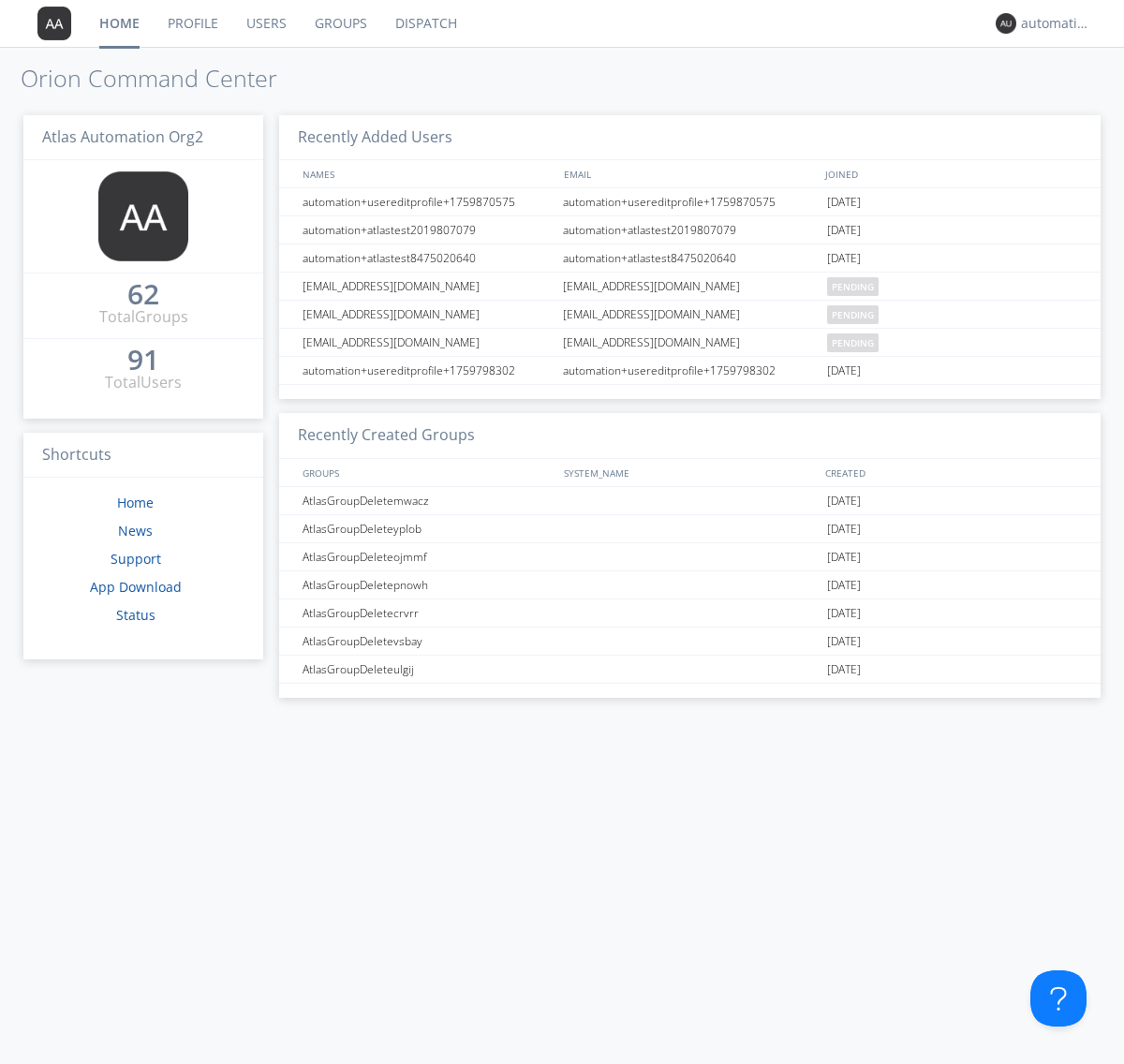 This screenshot has height=1064, width=1124. Describe the element at coordinates (428, 500) in the screenshot. I see `div: AtlasGroupDeletemwacz` at that location.